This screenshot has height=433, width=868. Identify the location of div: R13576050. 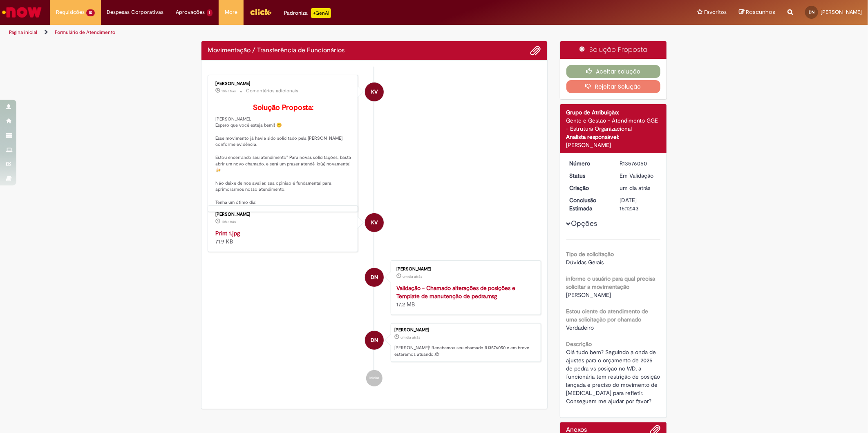
(638, 163).